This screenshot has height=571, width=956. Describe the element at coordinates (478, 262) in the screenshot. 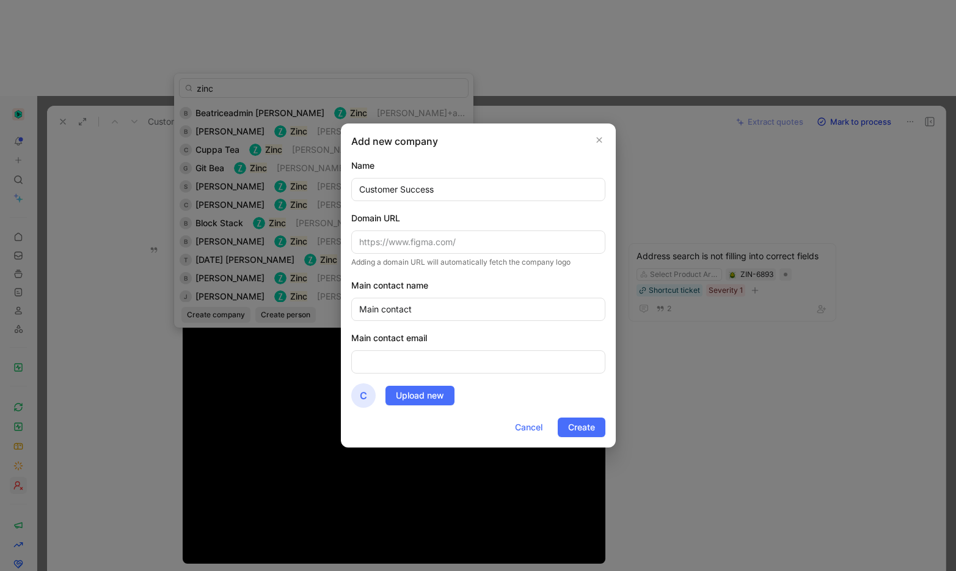

I see `div: Adding a domain URL will automatically fetch the company logo` at that location.